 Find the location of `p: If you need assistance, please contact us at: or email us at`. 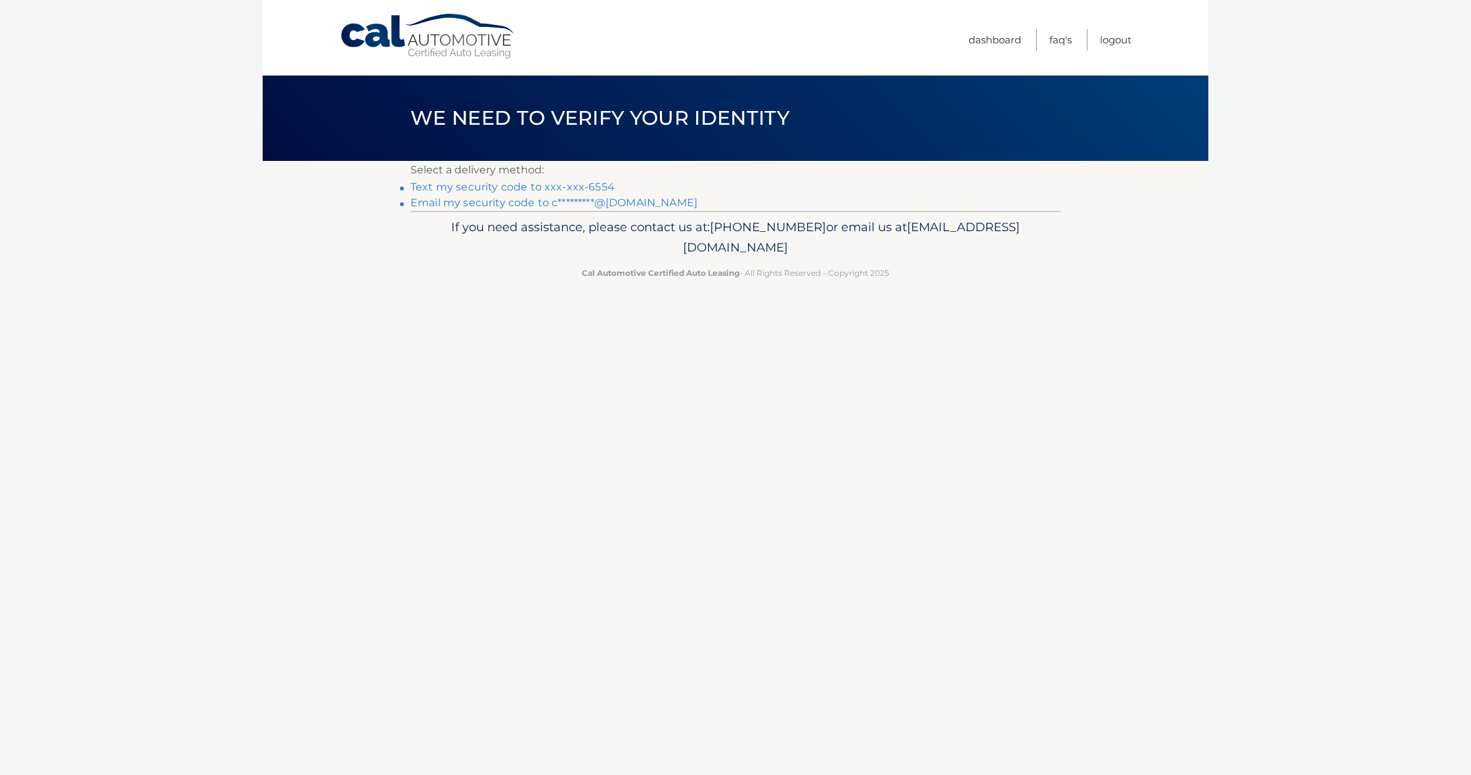

p: If you need assistance, please contact us at: or email us at is located at coordinates (736, 238).